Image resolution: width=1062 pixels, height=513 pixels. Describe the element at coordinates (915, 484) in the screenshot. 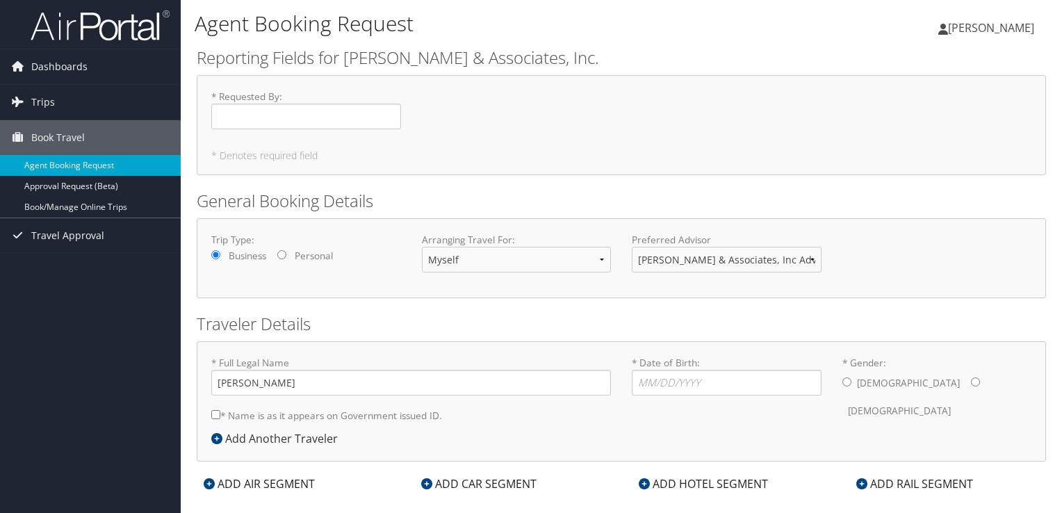

I see `div: ADD RAIL SEGMENT` at that location.